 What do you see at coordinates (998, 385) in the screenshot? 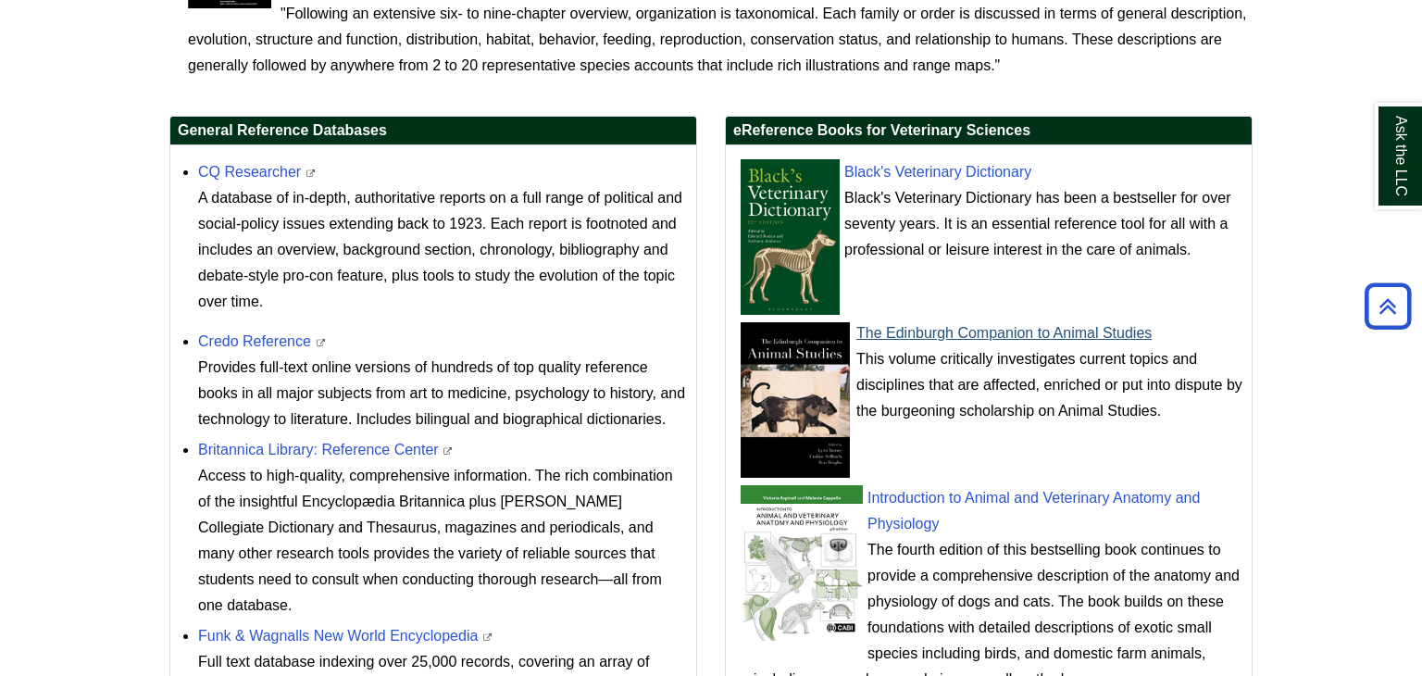
I see `div: This volume critically investigates current topics and disciplines that are affected, enriched or...` at bounding box center [998, 385].